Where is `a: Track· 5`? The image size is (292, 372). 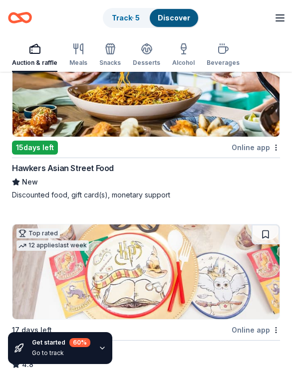
a: Track· 5 is located at coordinates (126, 17).